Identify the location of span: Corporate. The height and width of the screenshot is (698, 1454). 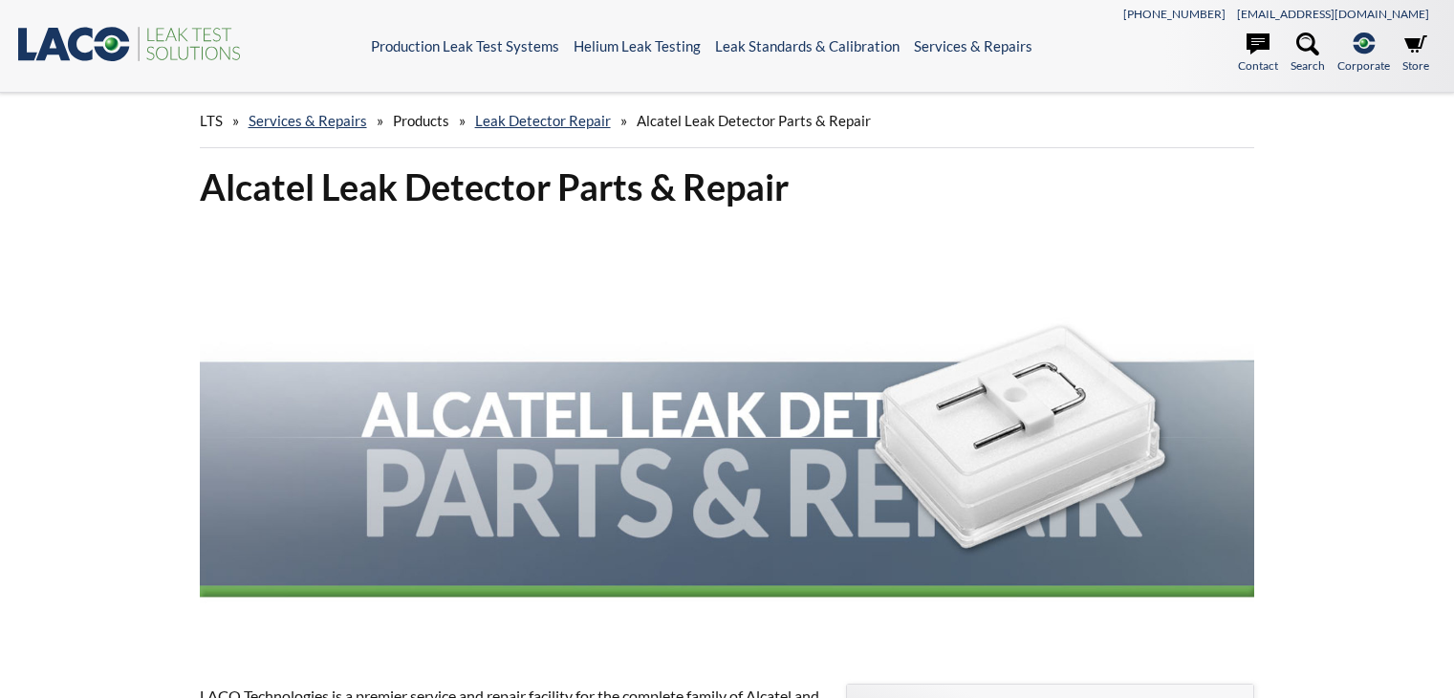
(1363, 65).